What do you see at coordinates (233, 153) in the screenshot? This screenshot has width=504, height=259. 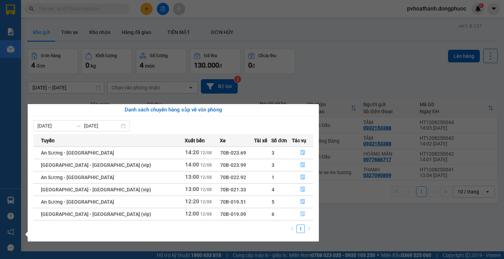 I see `span: 70B-023.69` at bounding box center [233, 153].